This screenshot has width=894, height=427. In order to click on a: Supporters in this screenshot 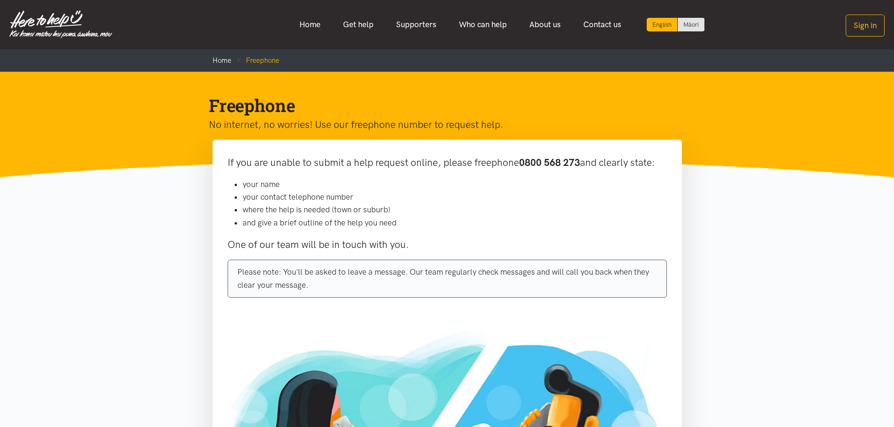, I will do `click(416, 24)`.